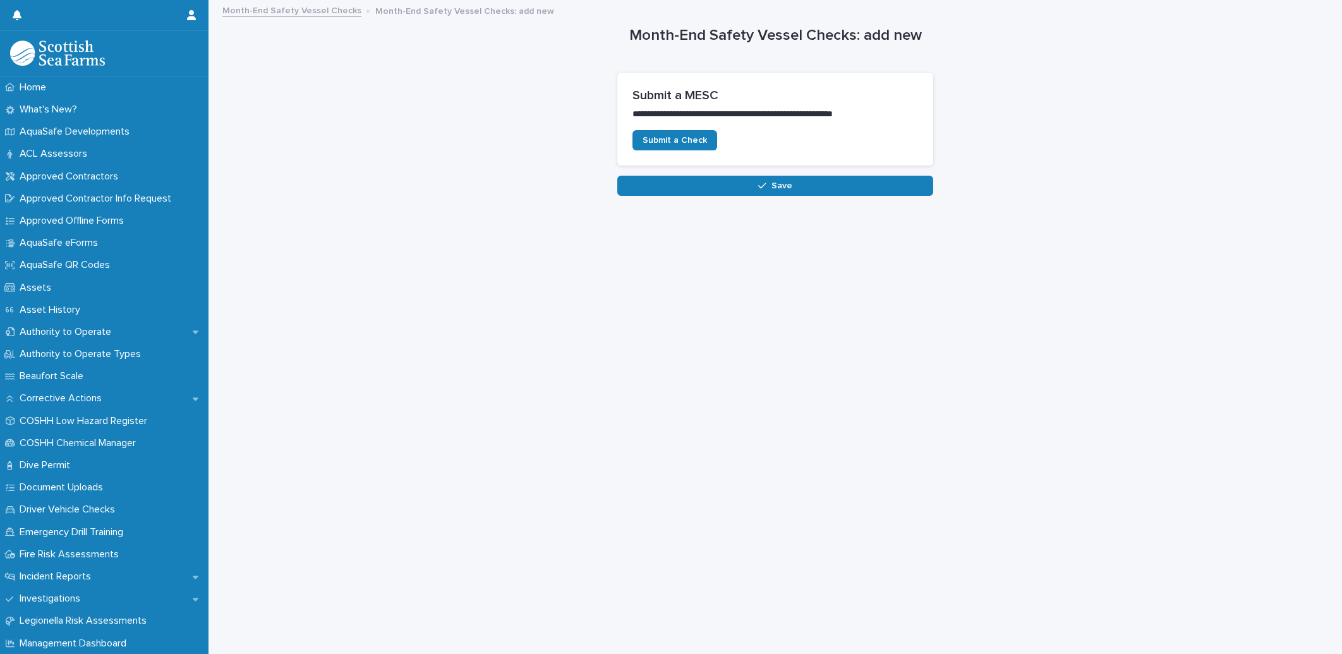 The width and height of the screenshot is (1342, 654). Describe the element at coordinates (464, 10) in the screenshot. I see `p: Month-End Safety Vessel Checks: add new` at that location.